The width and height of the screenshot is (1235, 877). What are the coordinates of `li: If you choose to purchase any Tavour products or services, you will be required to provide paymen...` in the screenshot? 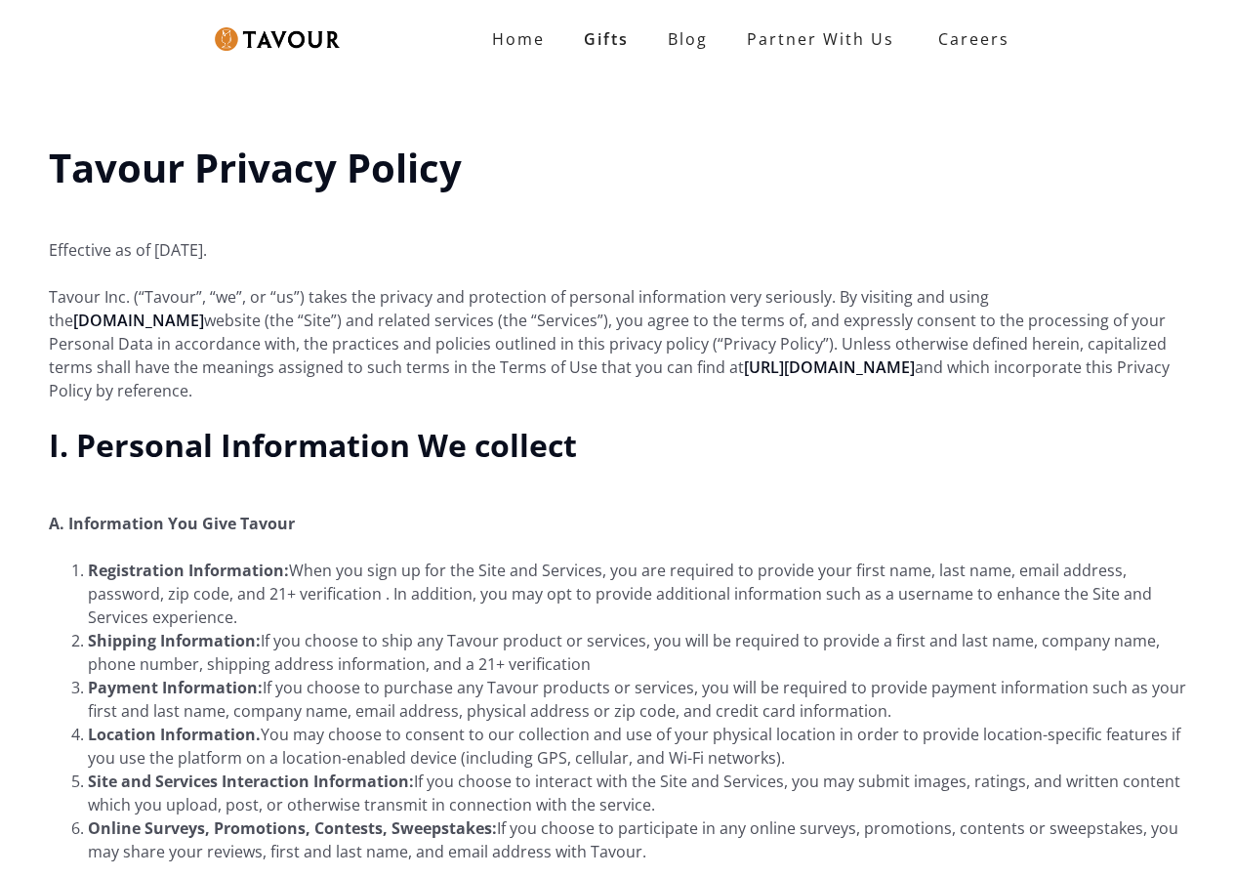 It's located at (637, 699).